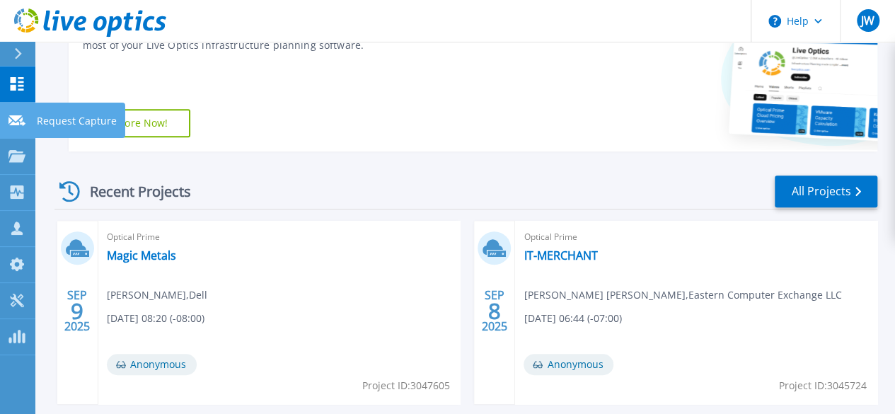  I want to click on a: IT-MERCHANT, so click(560, 255).